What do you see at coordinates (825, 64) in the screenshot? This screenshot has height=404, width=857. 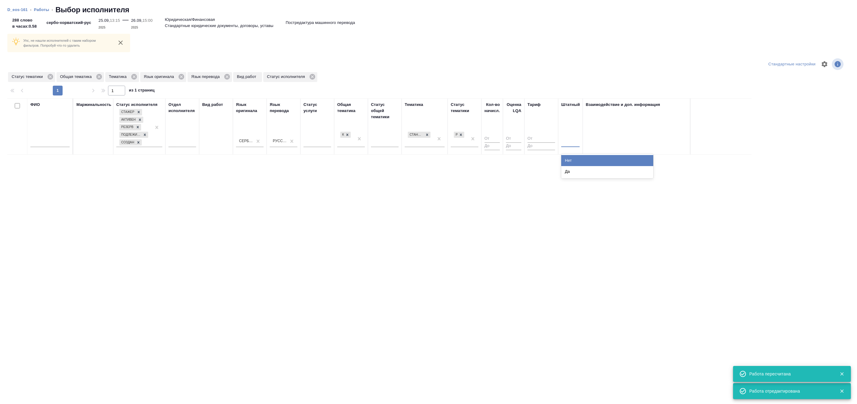 I see `span: Настроить таблицу` at bounding box center [825, 64].